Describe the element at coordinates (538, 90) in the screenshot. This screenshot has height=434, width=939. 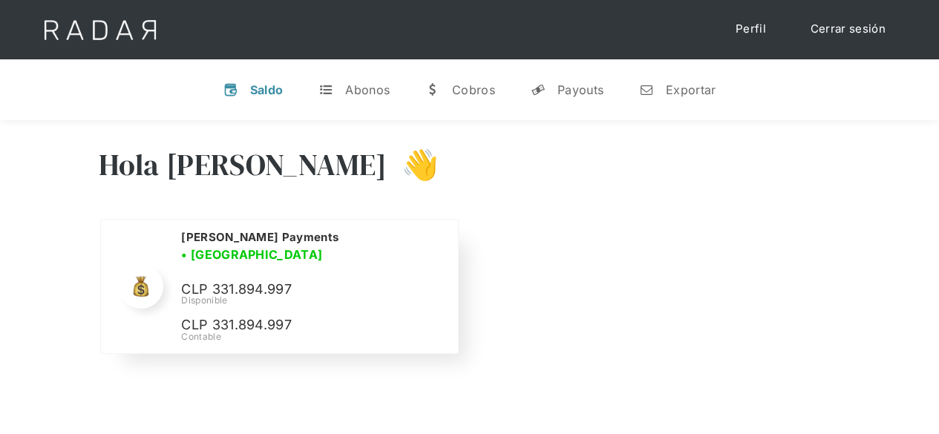
I see `div: y` at that location.